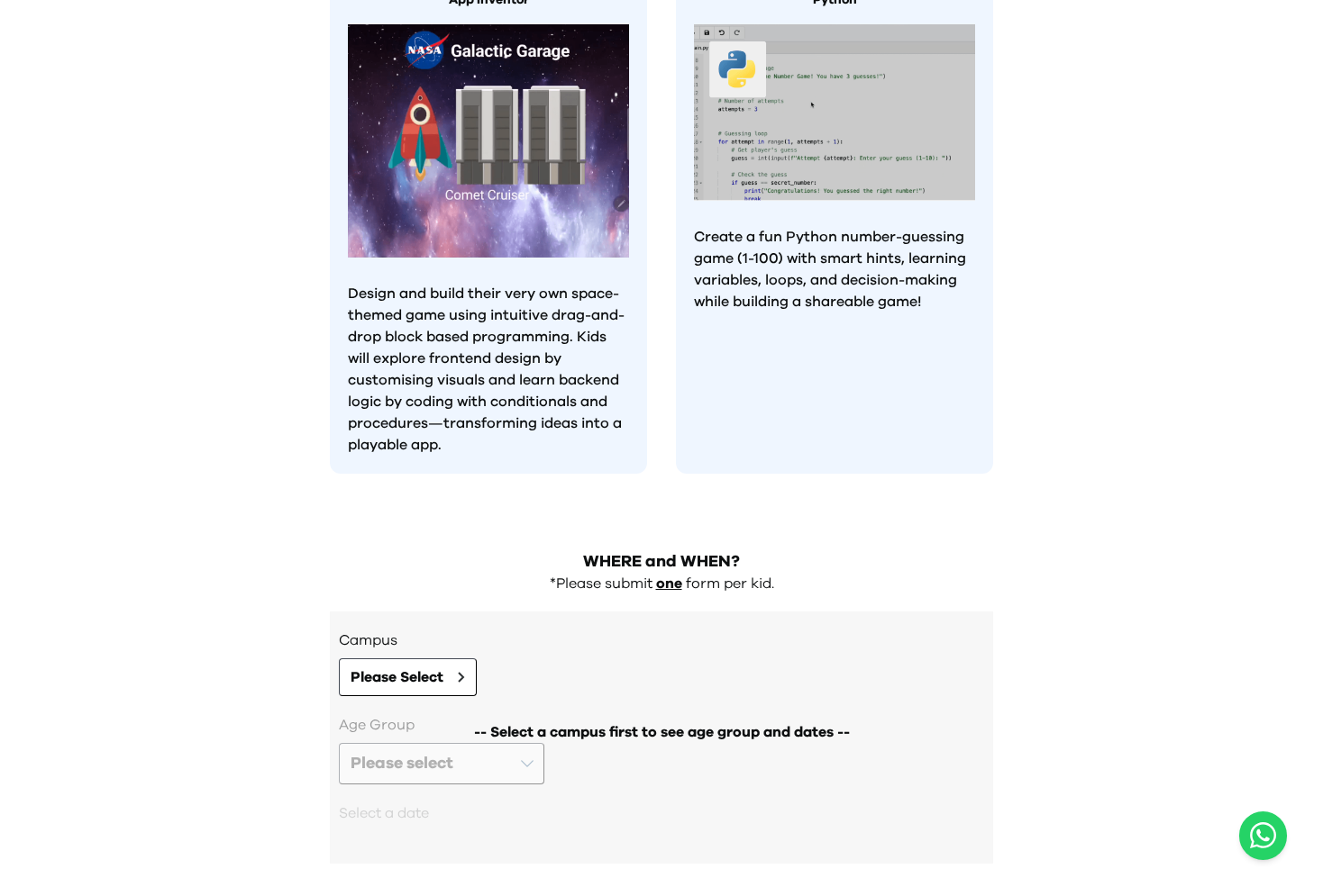  What do you see at coordinates (397, 677) in the screenshot?
I see `span: Please Select` at bounding box center [397, 677].